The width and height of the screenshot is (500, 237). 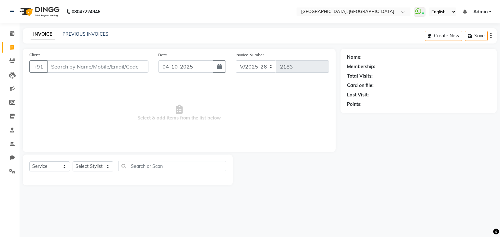 I want to click on div: Name:, so click(x=354, y=57).